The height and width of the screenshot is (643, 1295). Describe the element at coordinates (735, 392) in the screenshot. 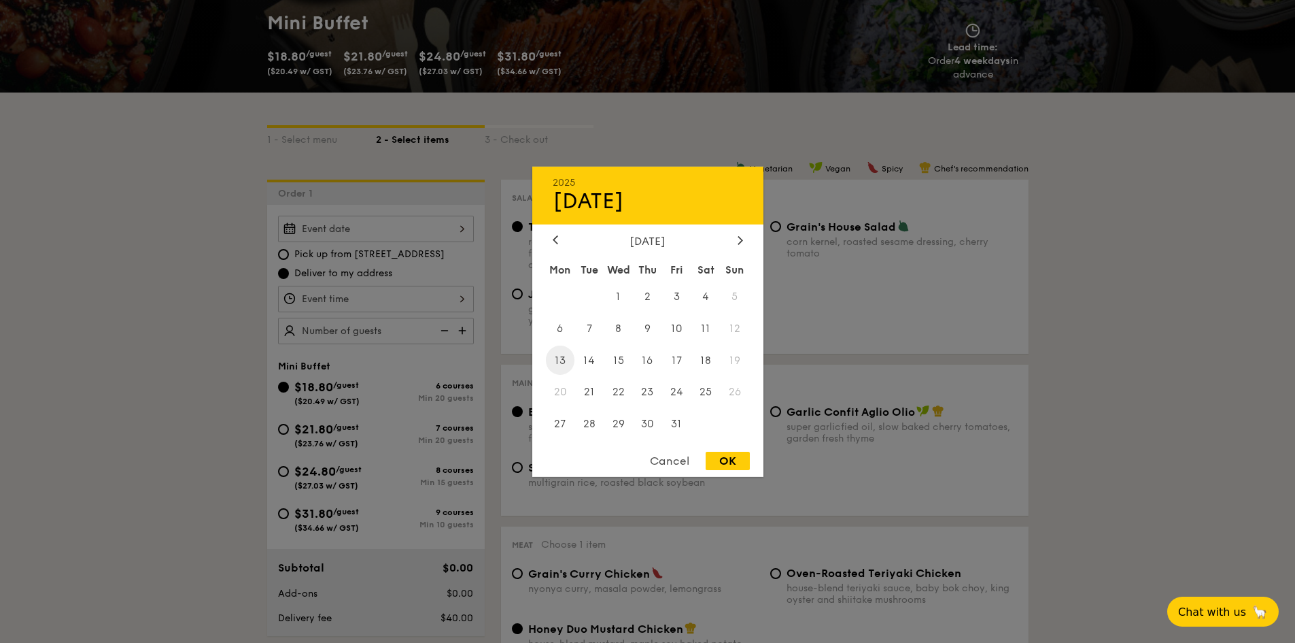

I see `span: 26` at that location.